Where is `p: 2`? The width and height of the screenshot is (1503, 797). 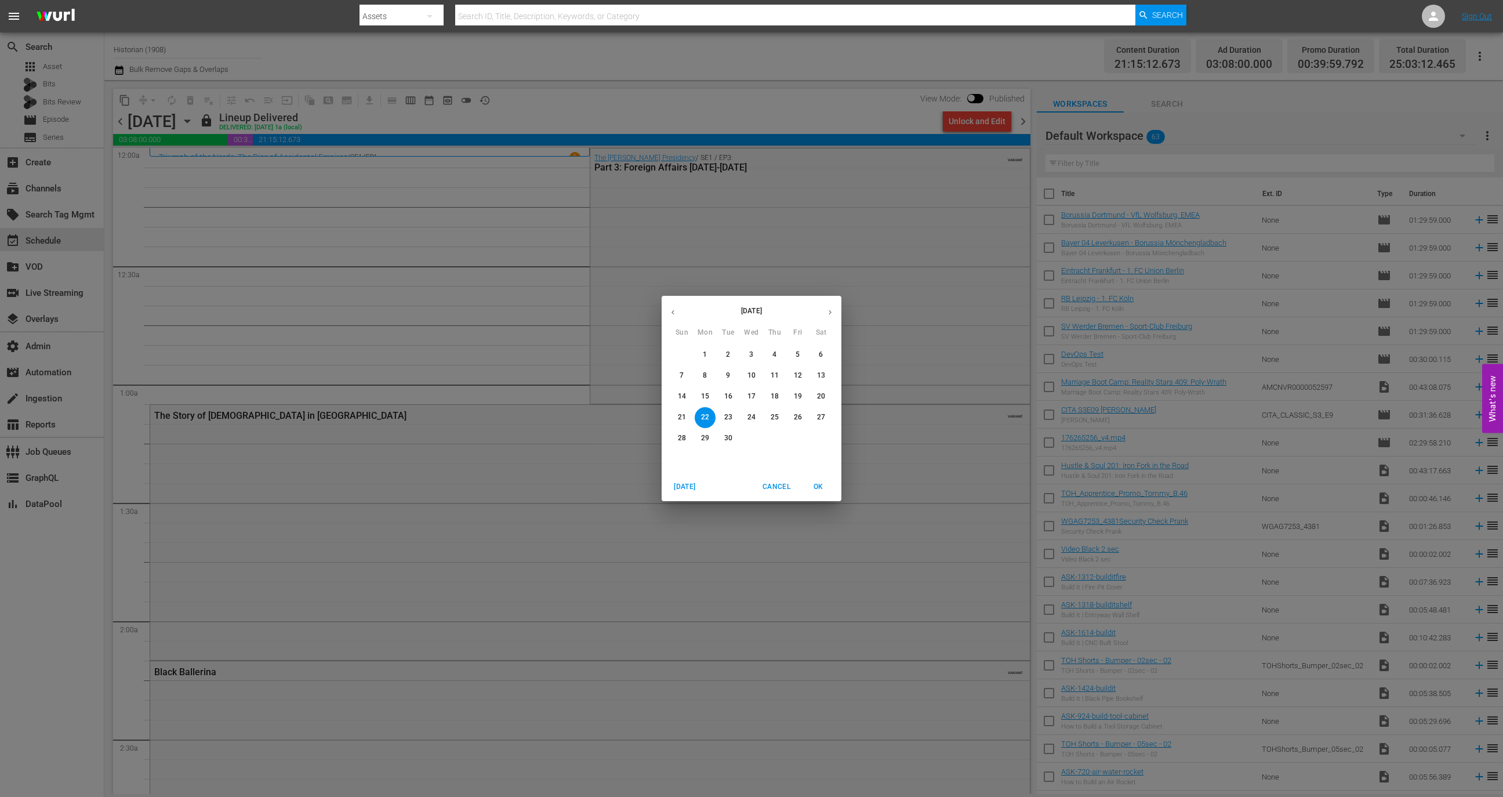
p: 2 is located at coordinates (728, 354).